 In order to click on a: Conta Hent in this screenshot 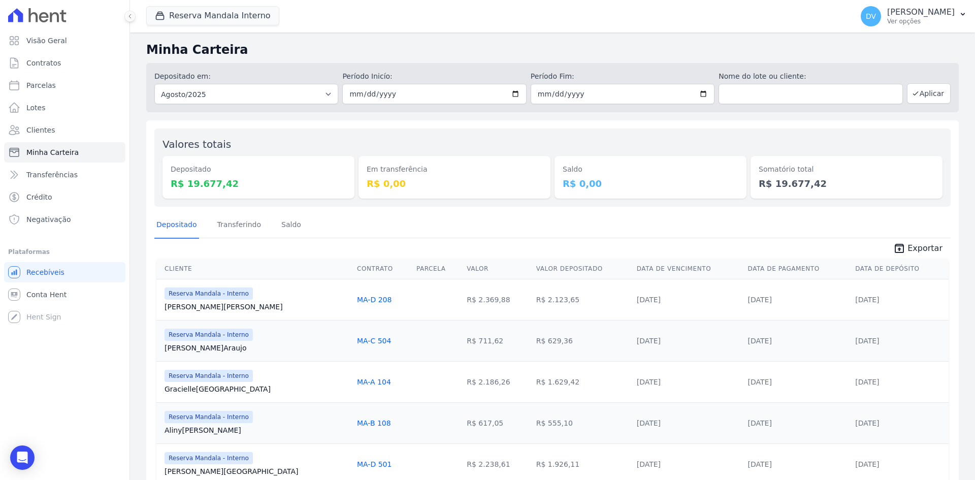, I will do `click(65, 295)`.